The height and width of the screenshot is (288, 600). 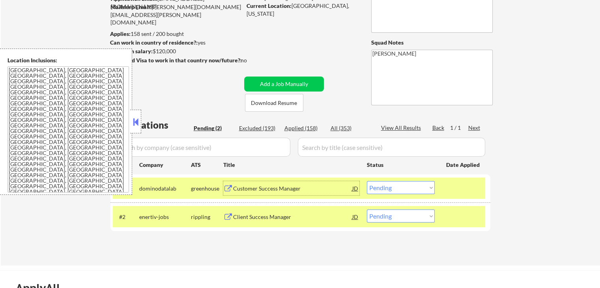 I want to click on strong: Current Location:, so click(x=269, y=6).